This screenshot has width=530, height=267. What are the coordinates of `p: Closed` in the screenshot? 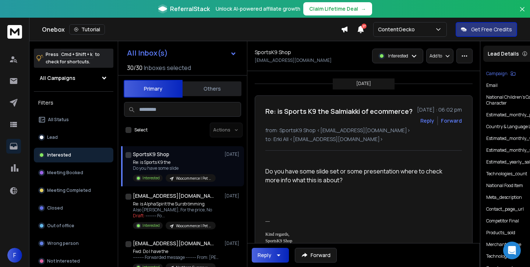 It's located at (55, 208).